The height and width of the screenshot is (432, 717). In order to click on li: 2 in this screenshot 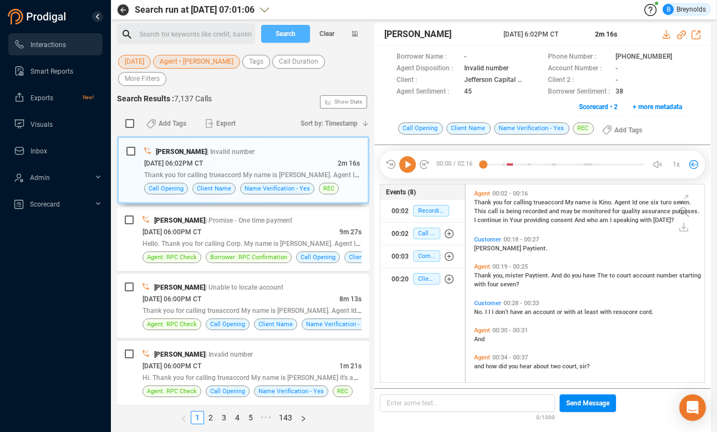, I will do `click(211, 418)`.